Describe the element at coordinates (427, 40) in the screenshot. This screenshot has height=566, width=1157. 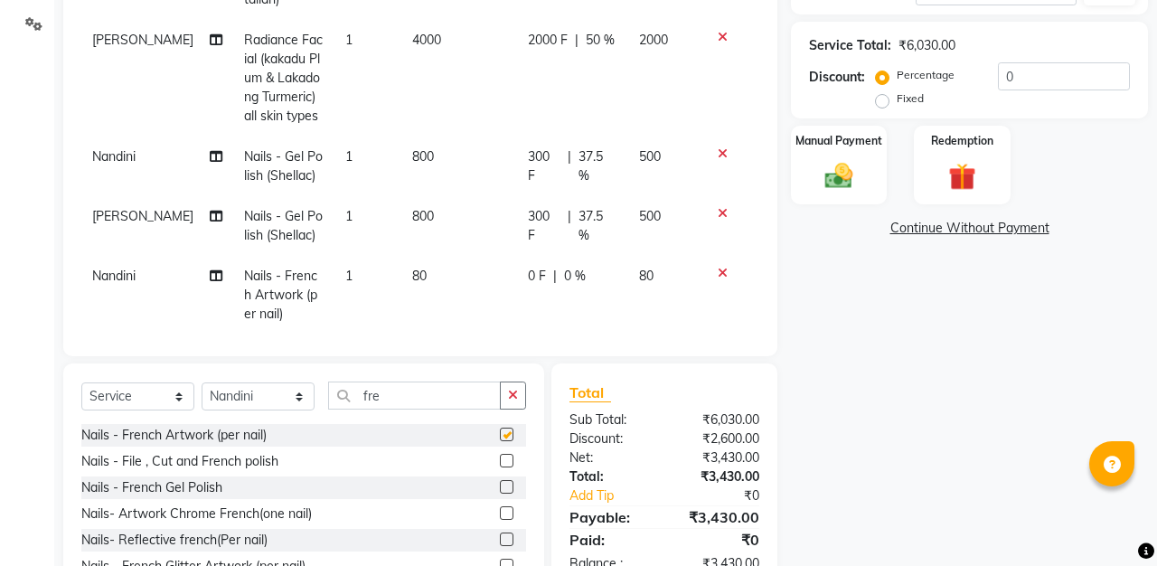
I see `span: 4000` at that location.